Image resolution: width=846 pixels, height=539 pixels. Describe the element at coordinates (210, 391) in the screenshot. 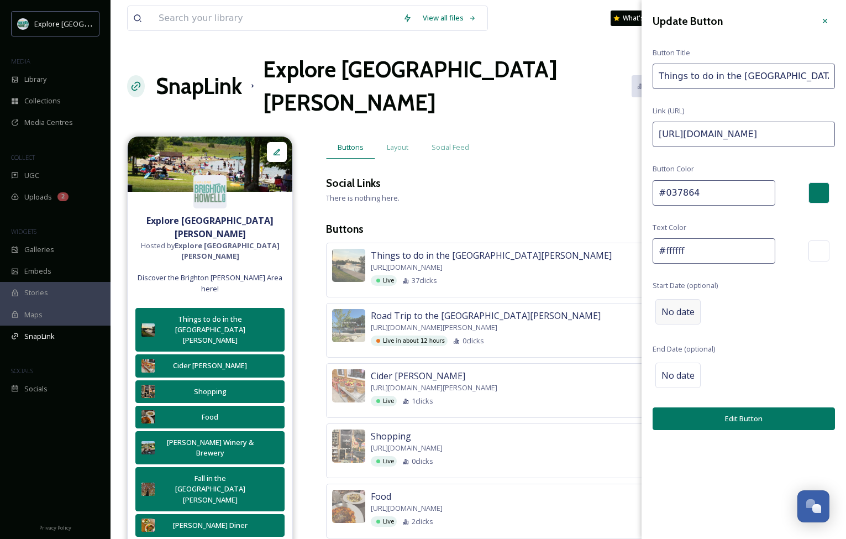

I see `button: Shopping` at that location.